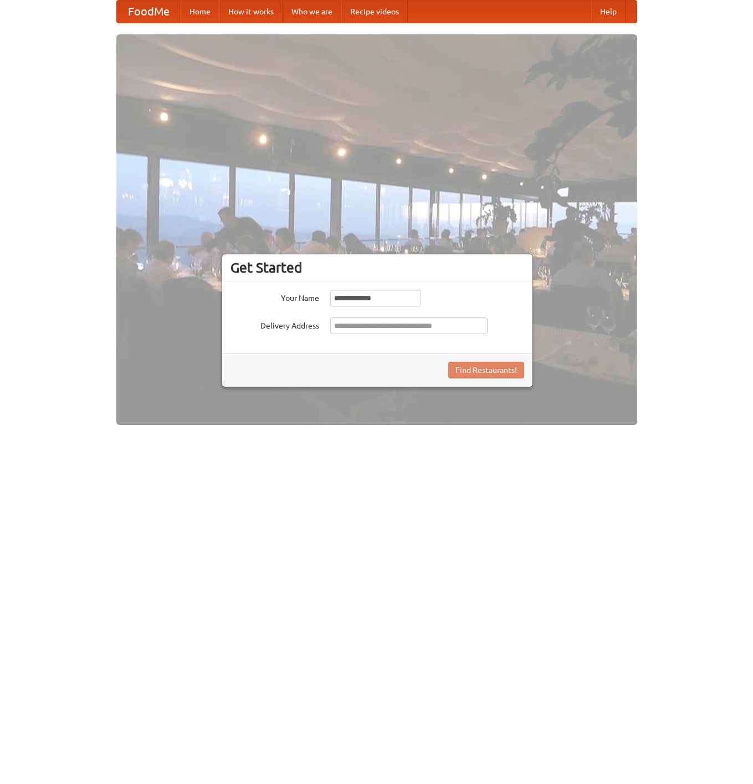  I want to click on a: FoodMe, so click(148, 12).